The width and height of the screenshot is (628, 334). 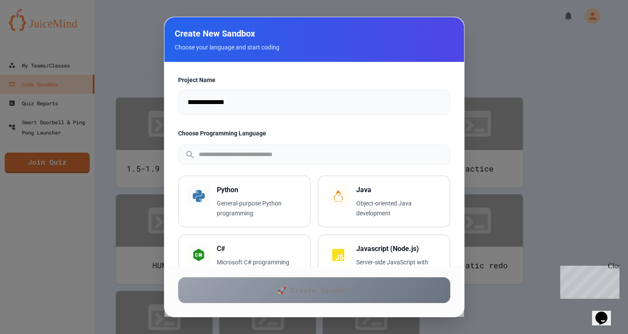 What do you see at coordinates (314, 33) in the screenshot?
I see `h2: Create New Sandbox` at bounding box center [314, 33].